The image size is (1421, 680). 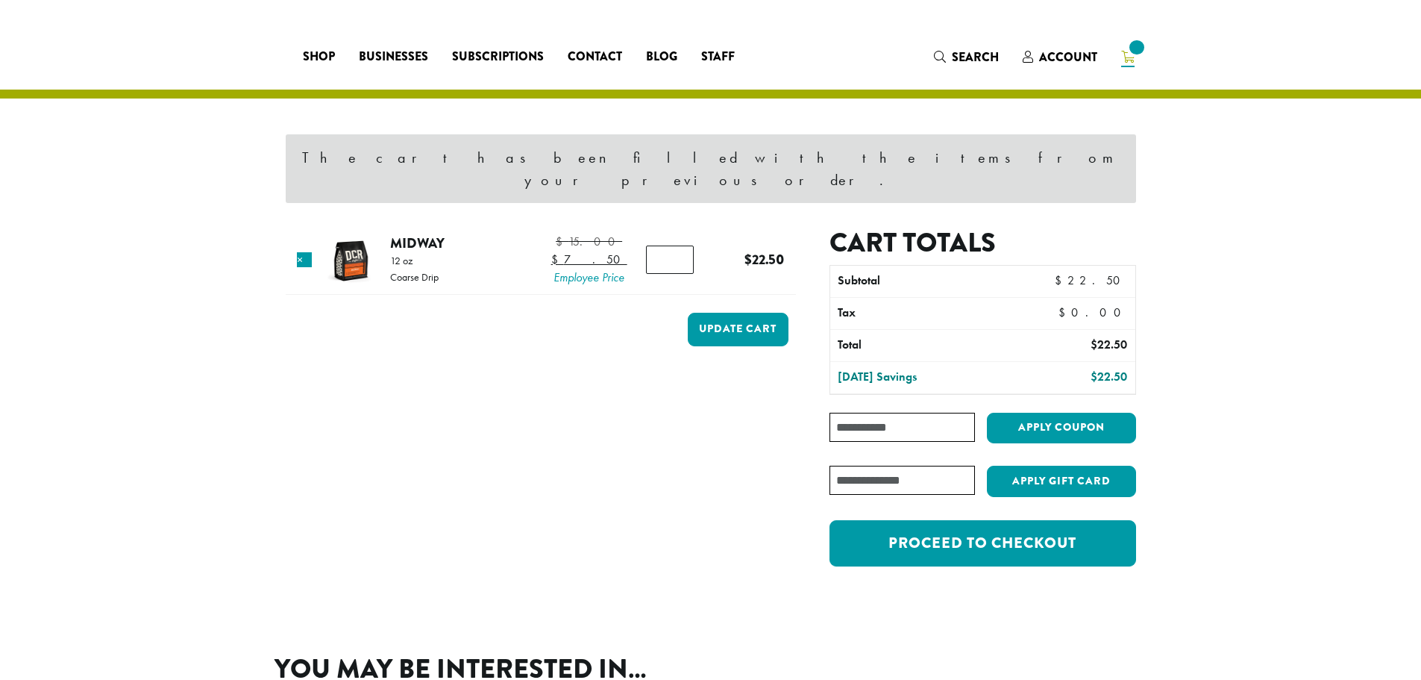 I want to click on th: Subtotal, so click(x=921, y=281).